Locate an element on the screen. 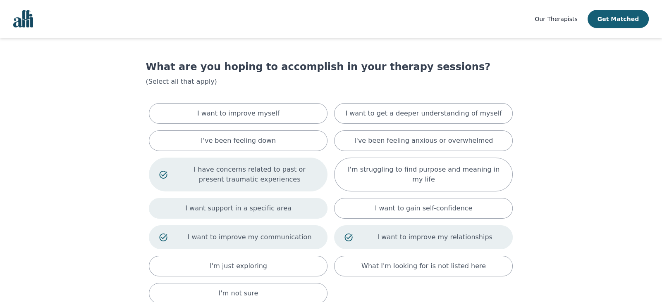  p: I'm not sure is located at coordinates (238, 294).